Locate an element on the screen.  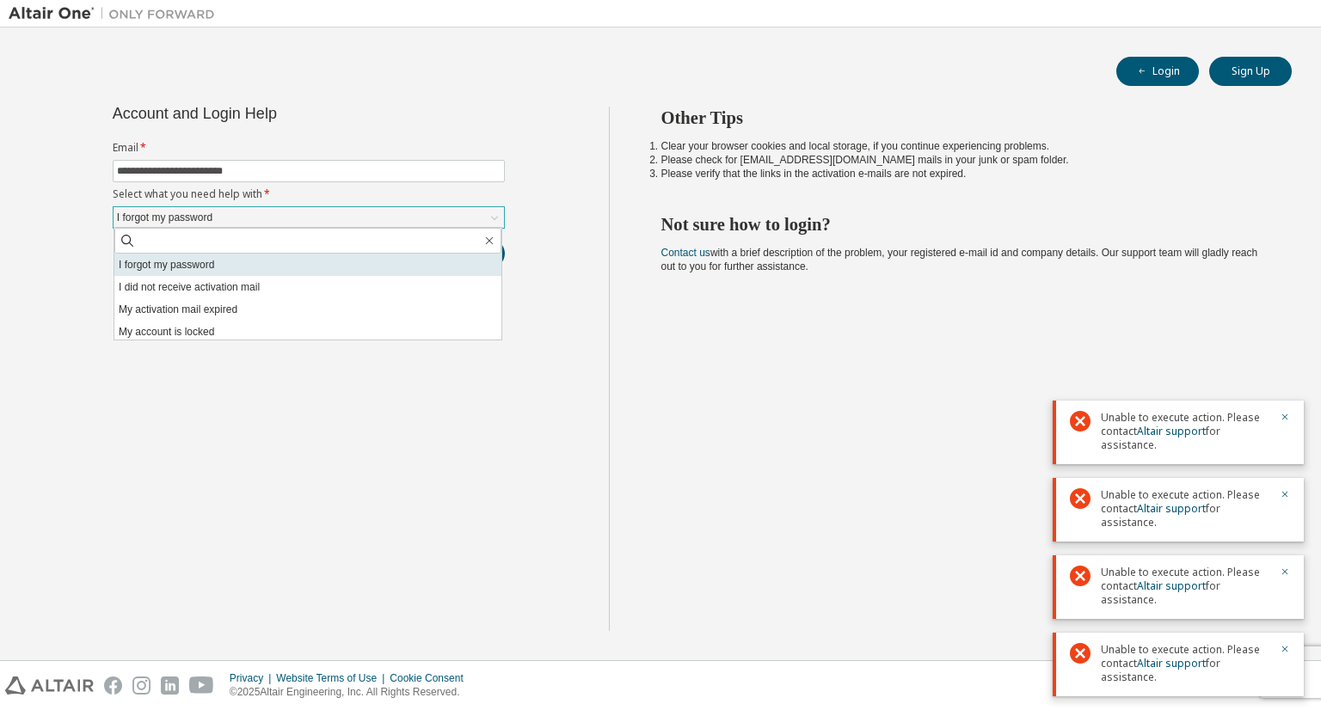
img: linkedin.svg is located at coordinates (169, 685).